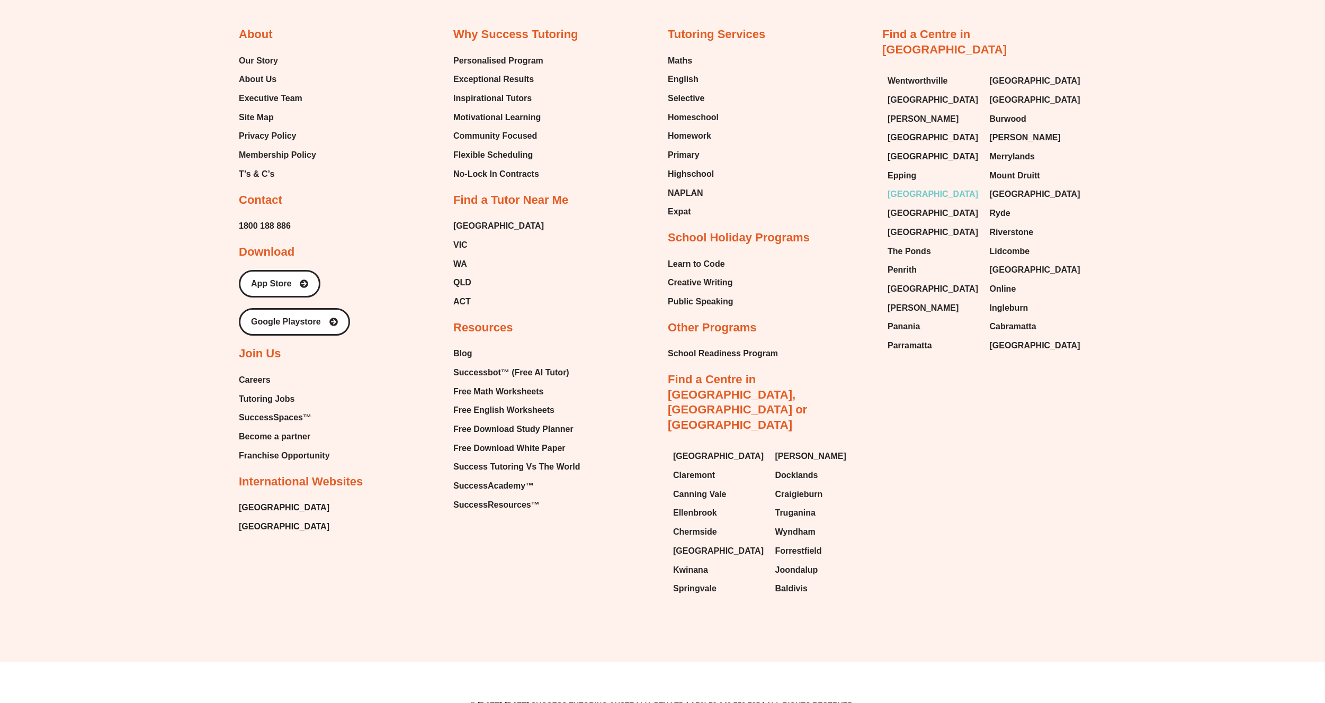 The height and width of the screenshot is (703, 1325). Describe the element at coordinates (719, 570) in the screenshot. I see `a: Kwinana` at that location.